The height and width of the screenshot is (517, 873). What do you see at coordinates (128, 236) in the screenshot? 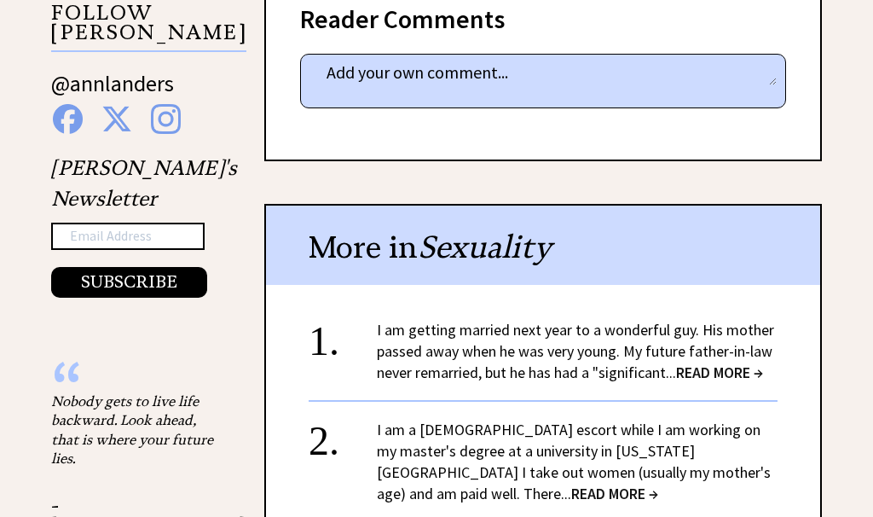
I see `input: Email Address` at bounding box center [128, 236].